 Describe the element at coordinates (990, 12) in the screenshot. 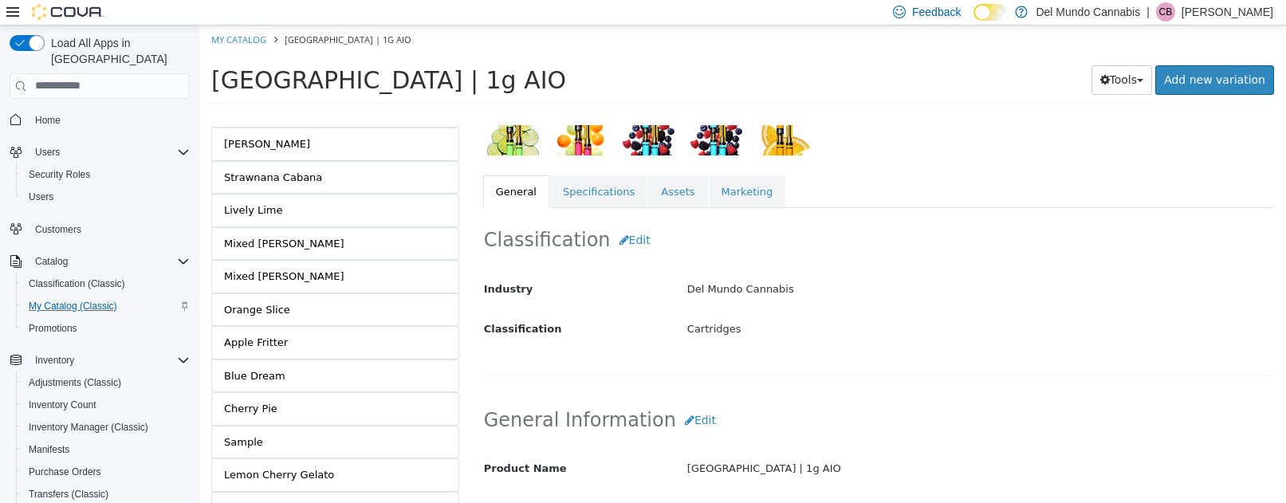

I see `input: Dark Mode` at that location.